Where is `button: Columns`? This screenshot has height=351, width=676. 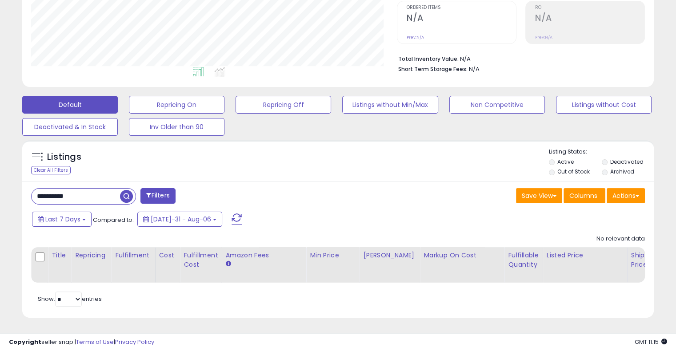 button: Columns is located at coordinates (584, 196).